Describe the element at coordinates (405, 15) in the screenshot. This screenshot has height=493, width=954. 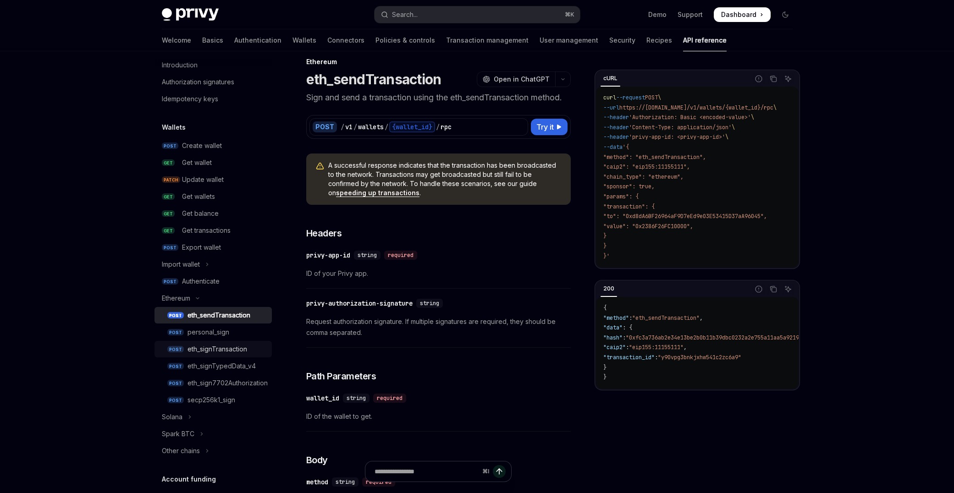
I see `div: Search...` at that location.